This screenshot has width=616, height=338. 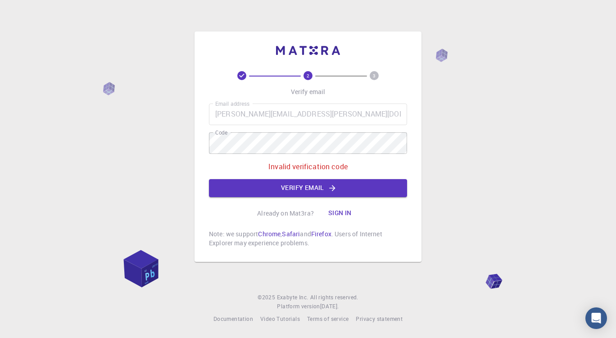 What do you see at coordinates (321, 234) in the screenshot?
I see `a: Firefox` at bounding box center [321, 234].